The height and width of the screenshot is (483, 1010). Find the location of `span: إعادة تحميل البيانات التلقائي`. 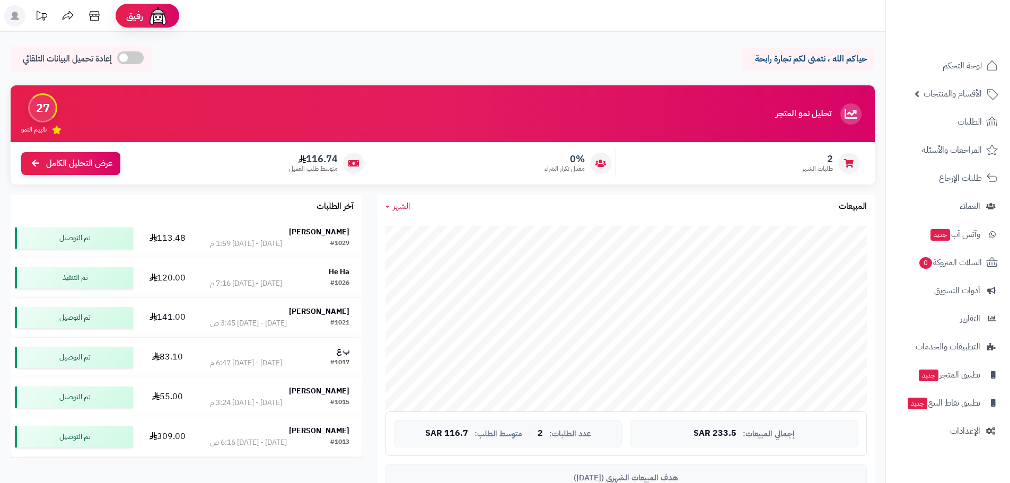

span: إعادة تحميل البيانات التلقائي is located at coordinates (67, 59).